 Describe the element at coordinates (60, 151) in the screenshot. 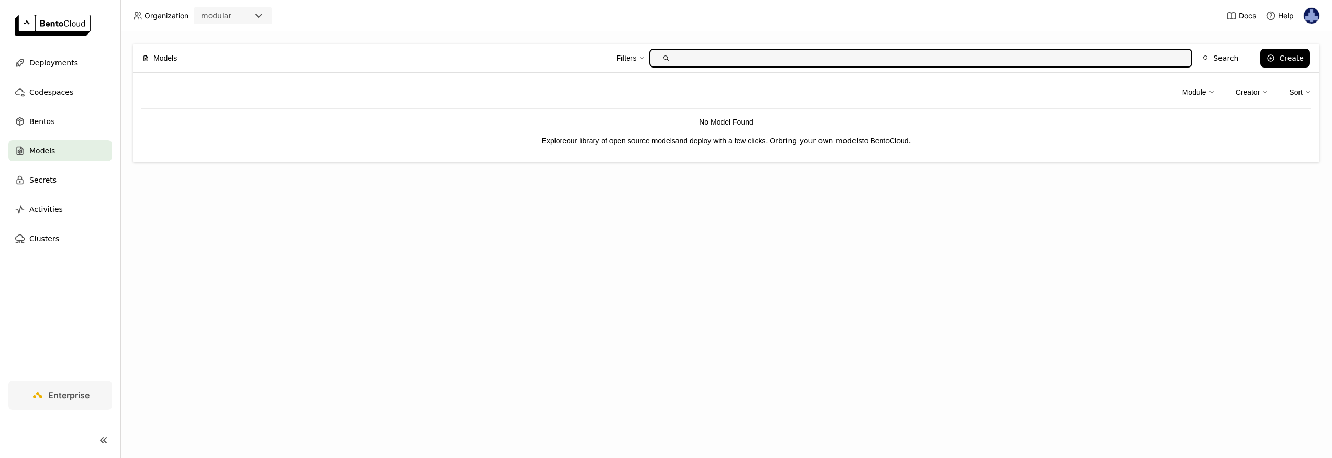

I see `a: Models` at that location.